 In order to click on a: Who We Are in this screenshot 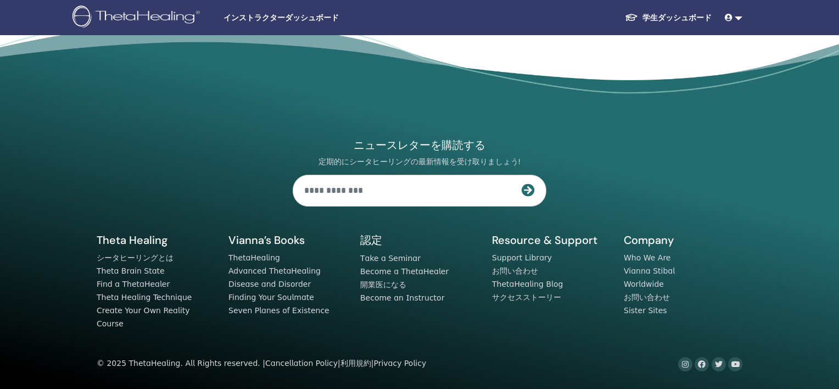, I will do `click(647, 257)`.